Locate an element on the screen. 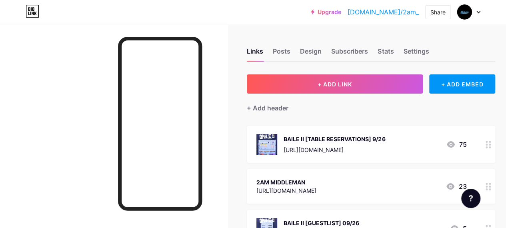 The width and height of the screenshot is (506, 228). img: 2am_manila is located at coordinates (464, 12).